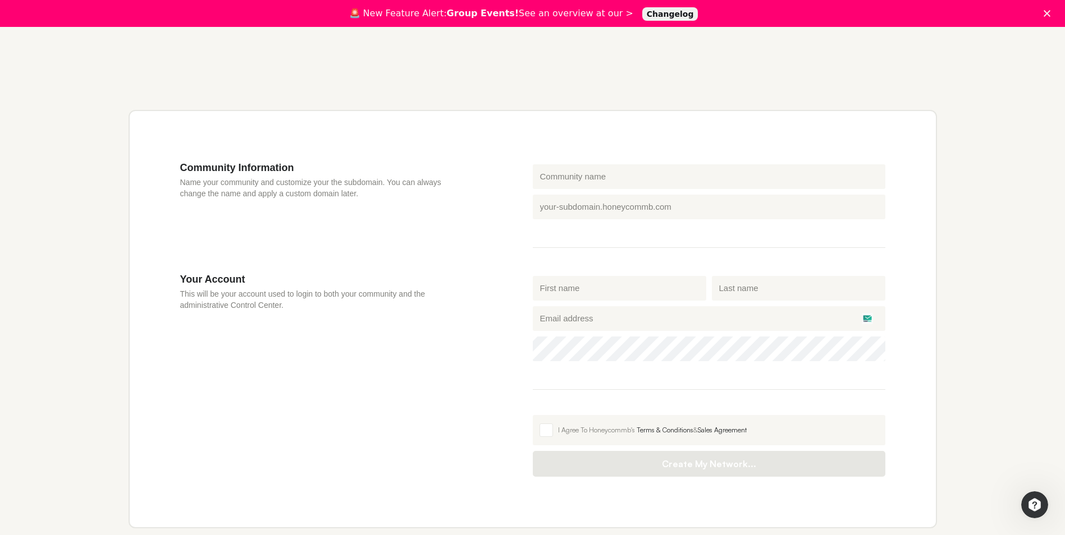 The height and width of the screenshot is (535, 1065). I want to click on a: Terms & Conditions, so click(664, 430).